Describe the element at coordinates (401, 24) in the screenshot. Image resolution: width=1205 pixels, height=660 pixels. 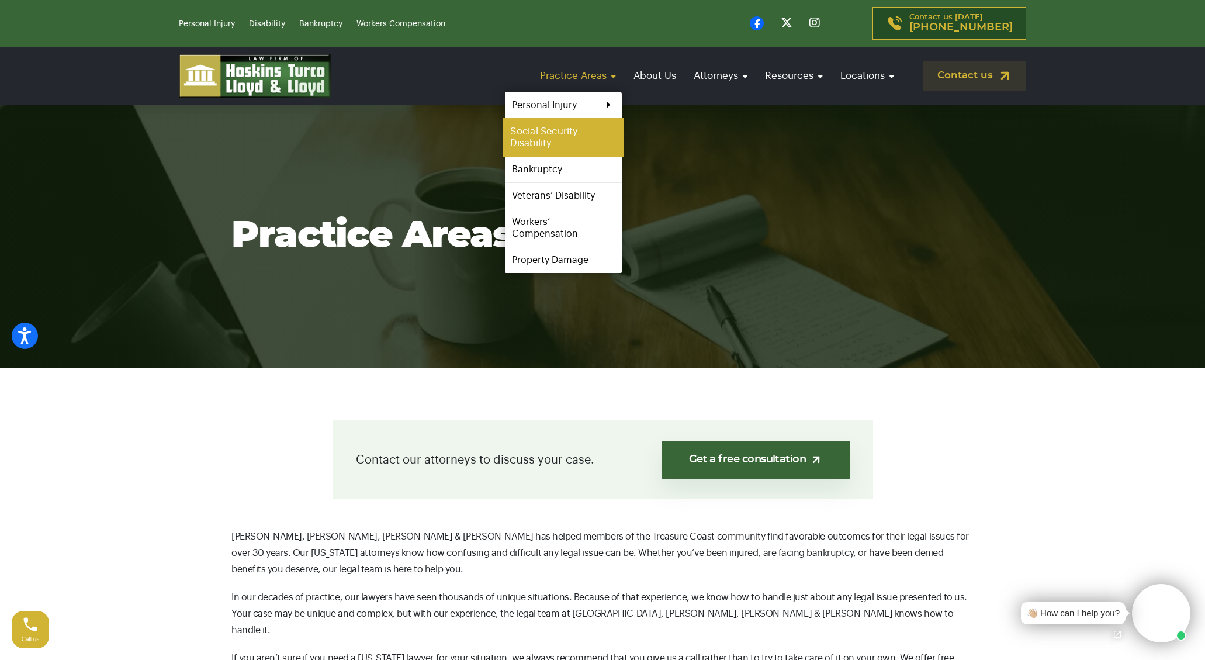
I see `a: Workers Compensation` at that location.